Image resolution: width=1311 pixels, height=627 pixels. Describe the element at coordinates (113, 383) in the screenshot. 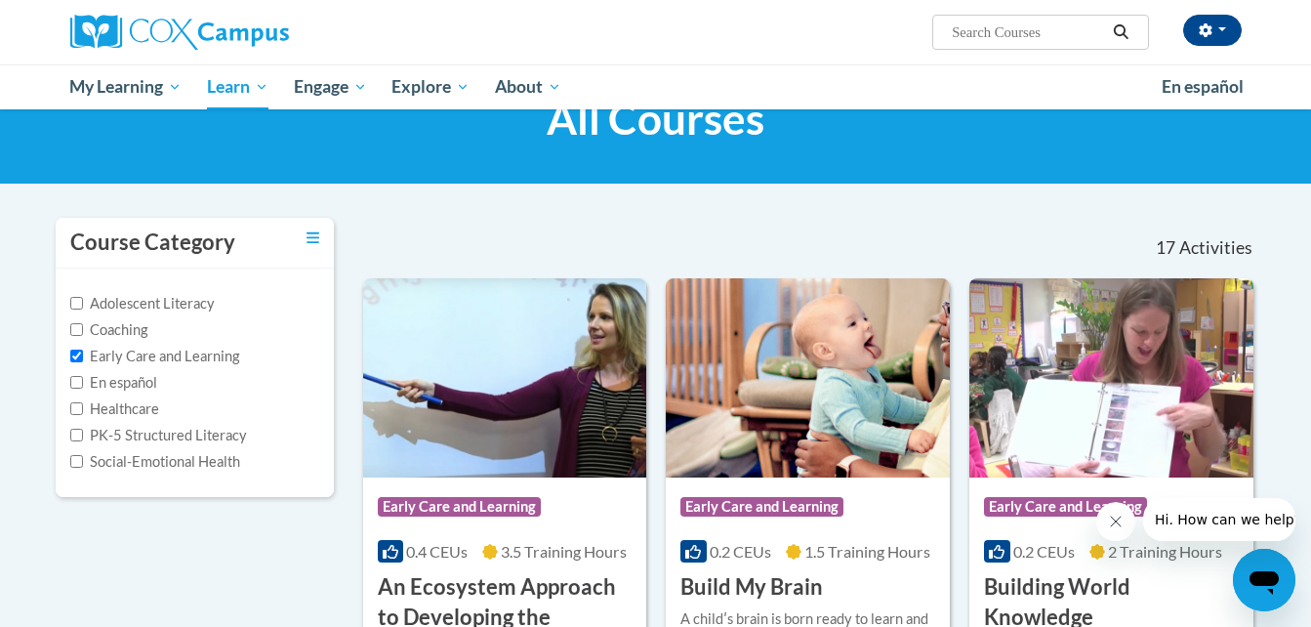

I see `label: En español` at that location.